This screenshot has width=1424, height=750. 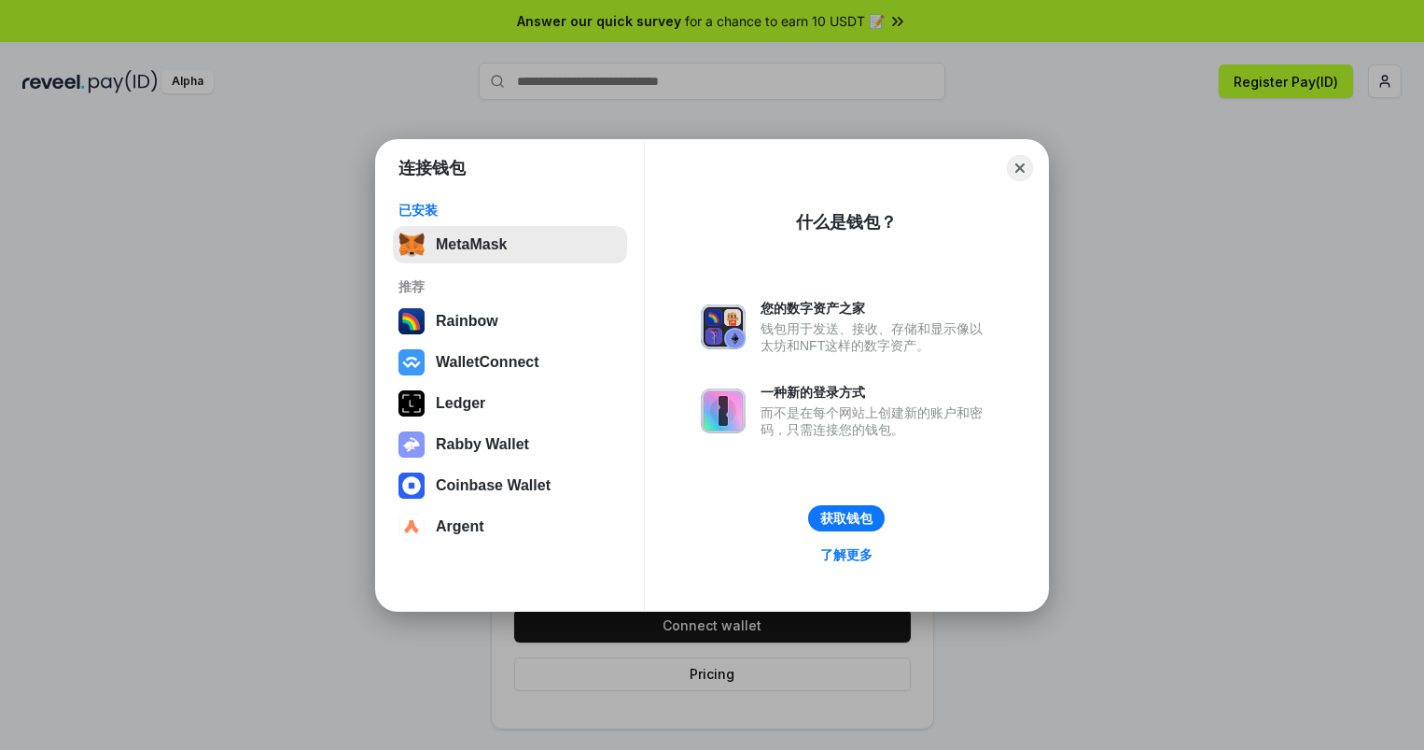 I want to click on div: 一种新的登录方式, so click(x=877, y=392).